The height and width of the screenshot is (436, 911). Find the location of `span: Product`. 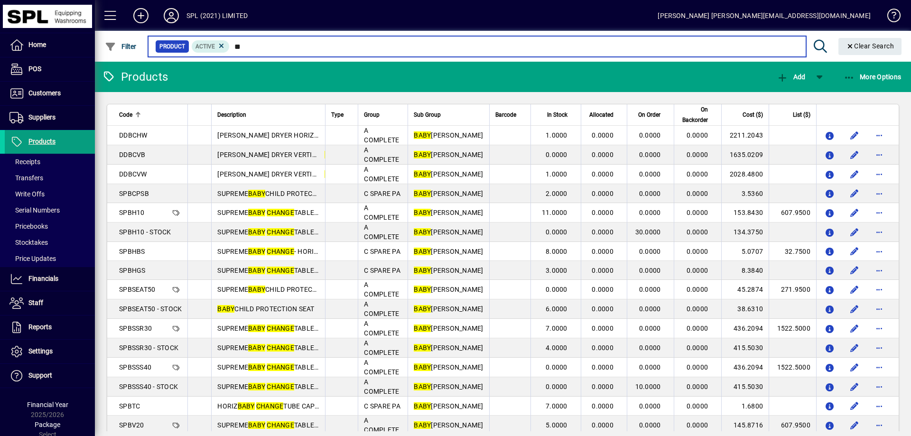

span: Product is located at coordinates (172, 47).